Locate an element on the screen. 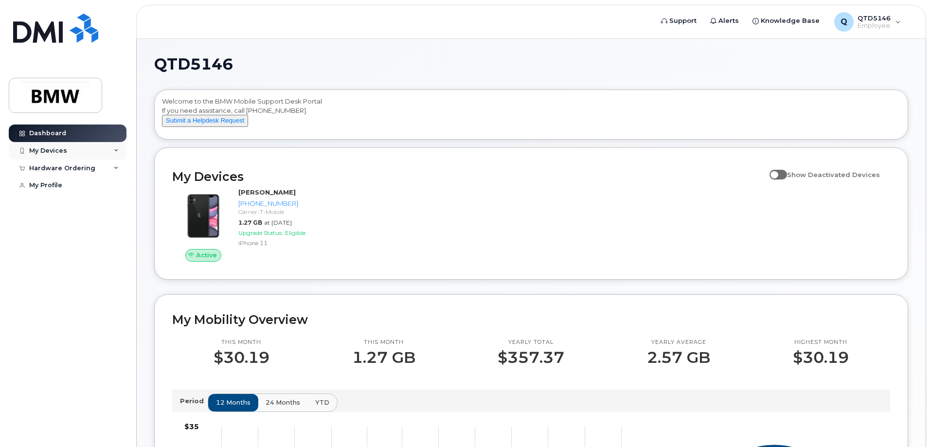 The width and height of the screenshot is (931, 447). span: Active is located at coordinates (206, 255).